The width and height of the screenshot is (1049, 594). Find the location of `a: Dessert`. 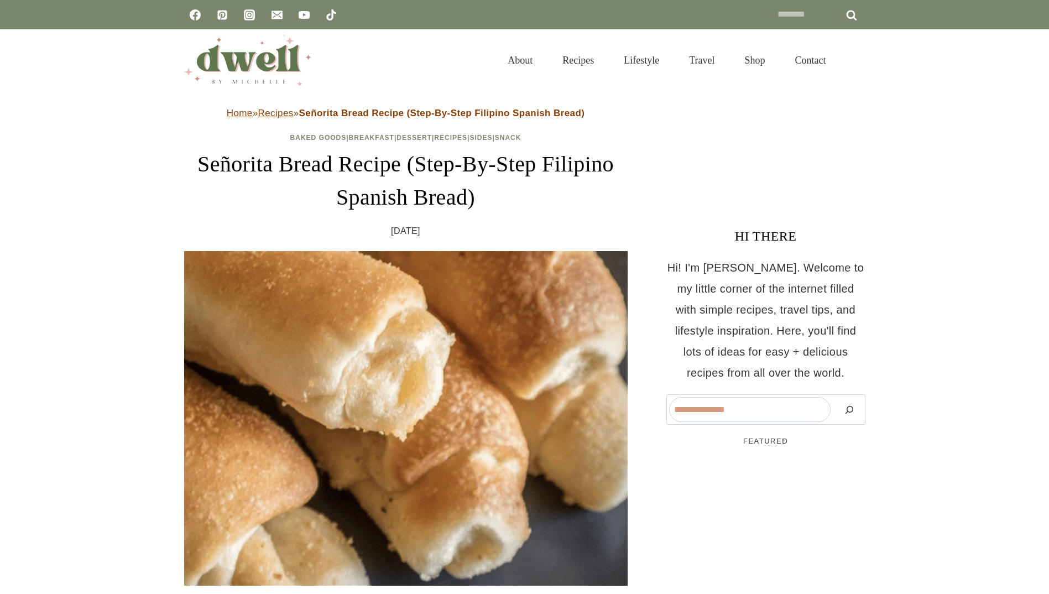

a: Dessert is located at coordinates (414, 138).